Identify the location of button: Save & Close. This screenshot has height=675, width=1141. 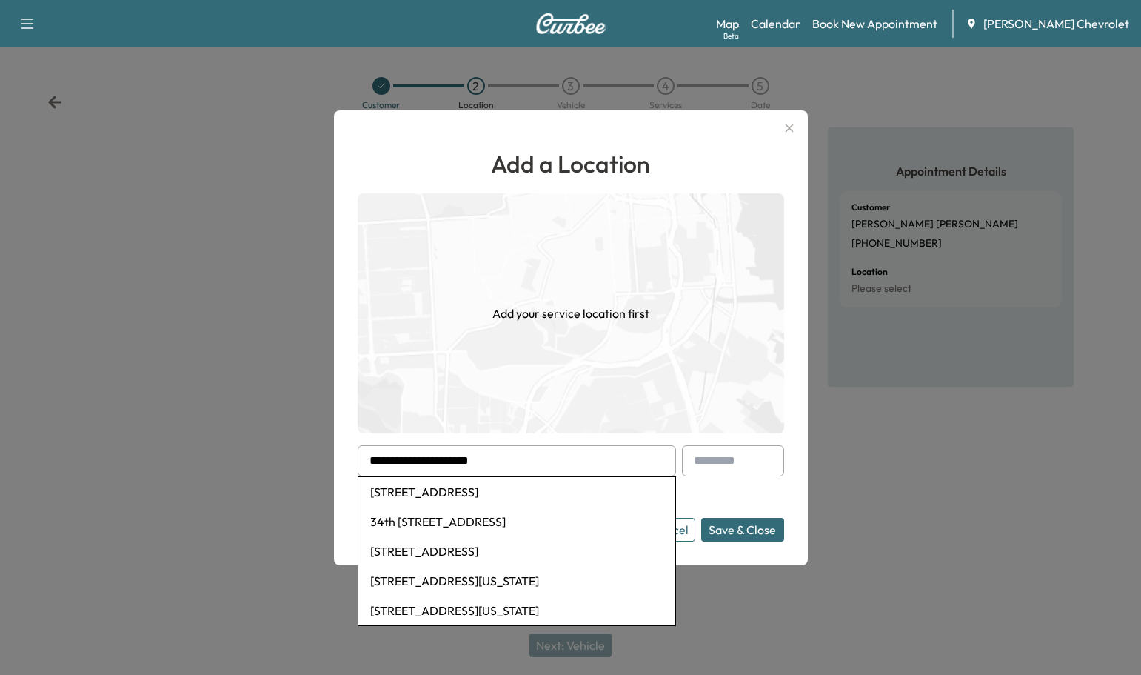
(743, 530).